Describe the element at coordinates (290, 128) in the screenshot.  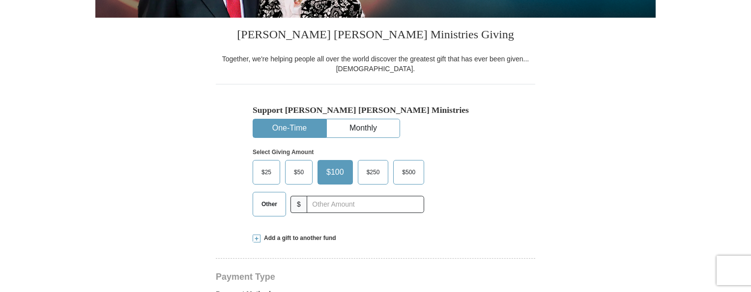
I see `button: One-Time` at that location.